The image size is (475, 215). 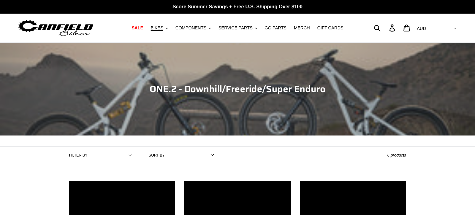 What do you see at coordinates (330, 28) in the screenshot?
I see `a: GIFT CARDS` at bounding box center [330, 28].